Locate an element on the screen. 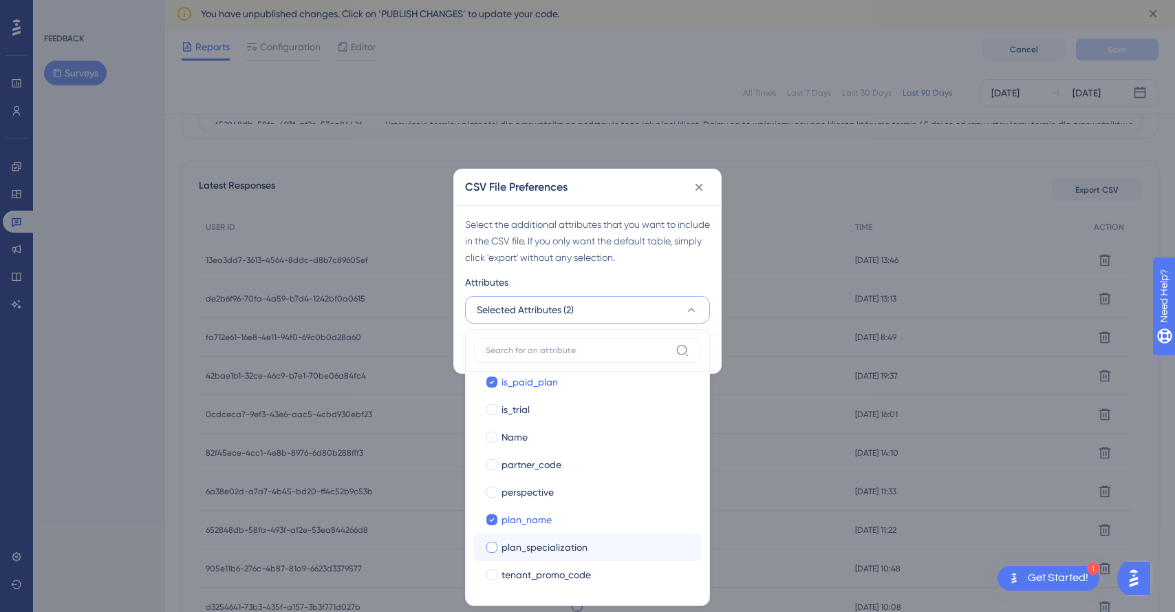 The image size is (1175, 612). h2: CSV File Preferences is located at coordinates (516, 187).